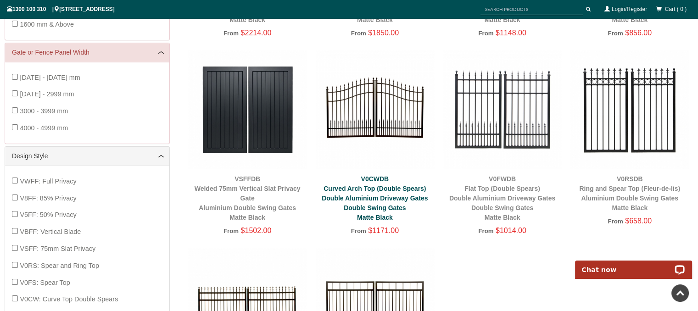 The height and width of the screenshot is (311, 698). I want to click on a: V0RSDBRing and Spear Top (Fleur-de-lis)Aluminium Double Swing GatesMatte Black, so click(629, 193).